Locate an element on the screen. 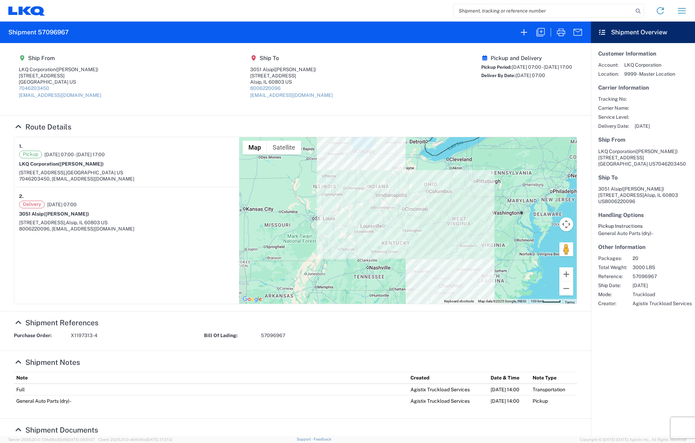  strong: Purchase Order: is located at coordinates (40, 335).